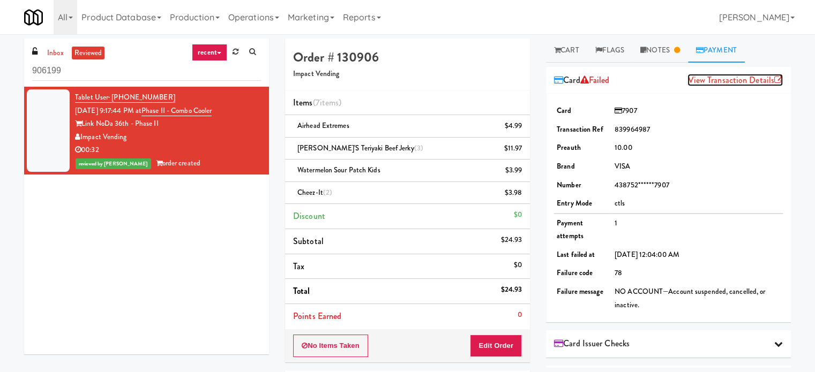 Image resolution: width=815 pixels, height=372 pixels. I want to click on span: Total, so click(302, 291).